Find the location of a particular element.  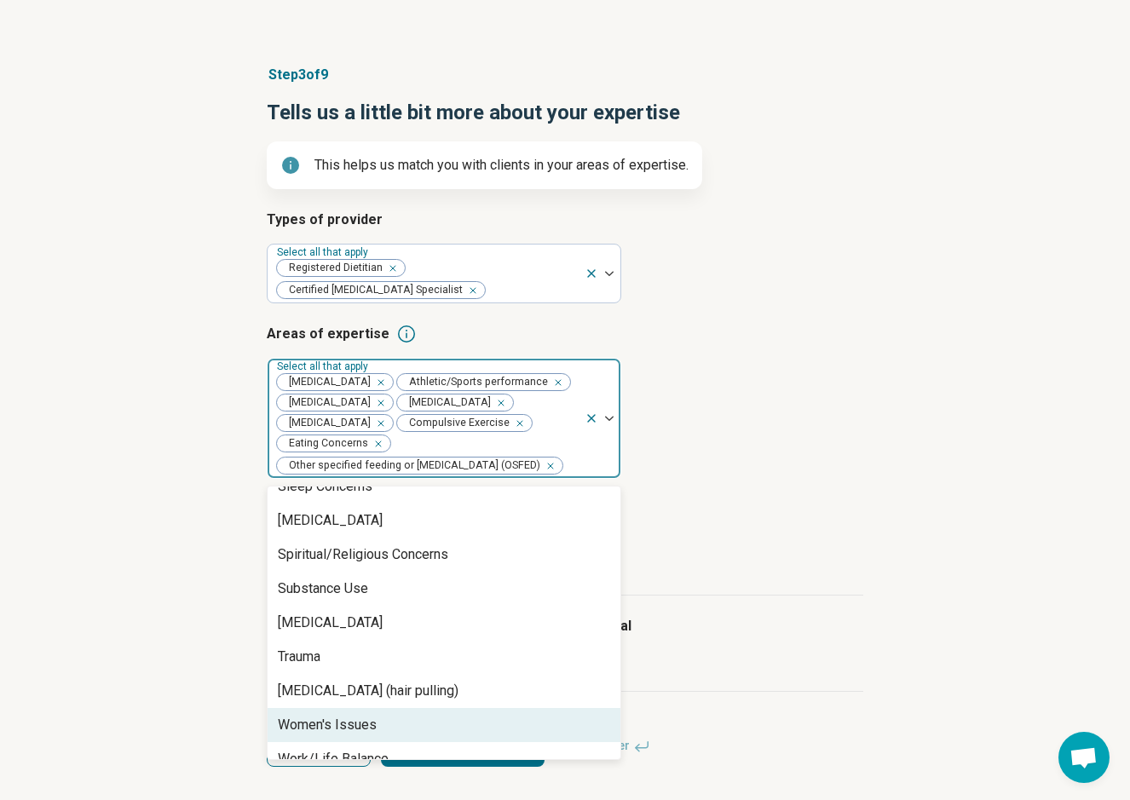

div: Sleep Concerns is located at coordinates (325, 487).